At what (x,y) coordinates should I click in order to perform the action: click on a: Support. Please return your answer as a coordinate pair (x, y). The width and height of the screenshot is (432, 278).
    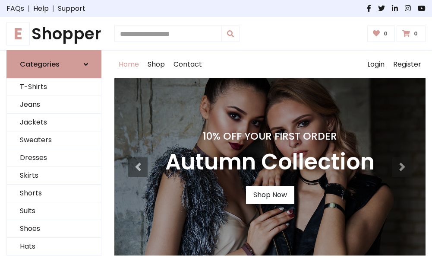
    Looking at the image, I should click on (72, 9).